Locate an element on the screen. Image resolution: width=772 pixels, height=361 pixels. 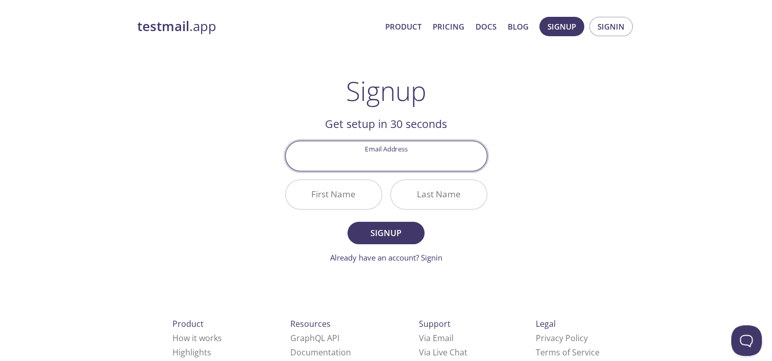
a: Blog is located at coordinates (518, 27).